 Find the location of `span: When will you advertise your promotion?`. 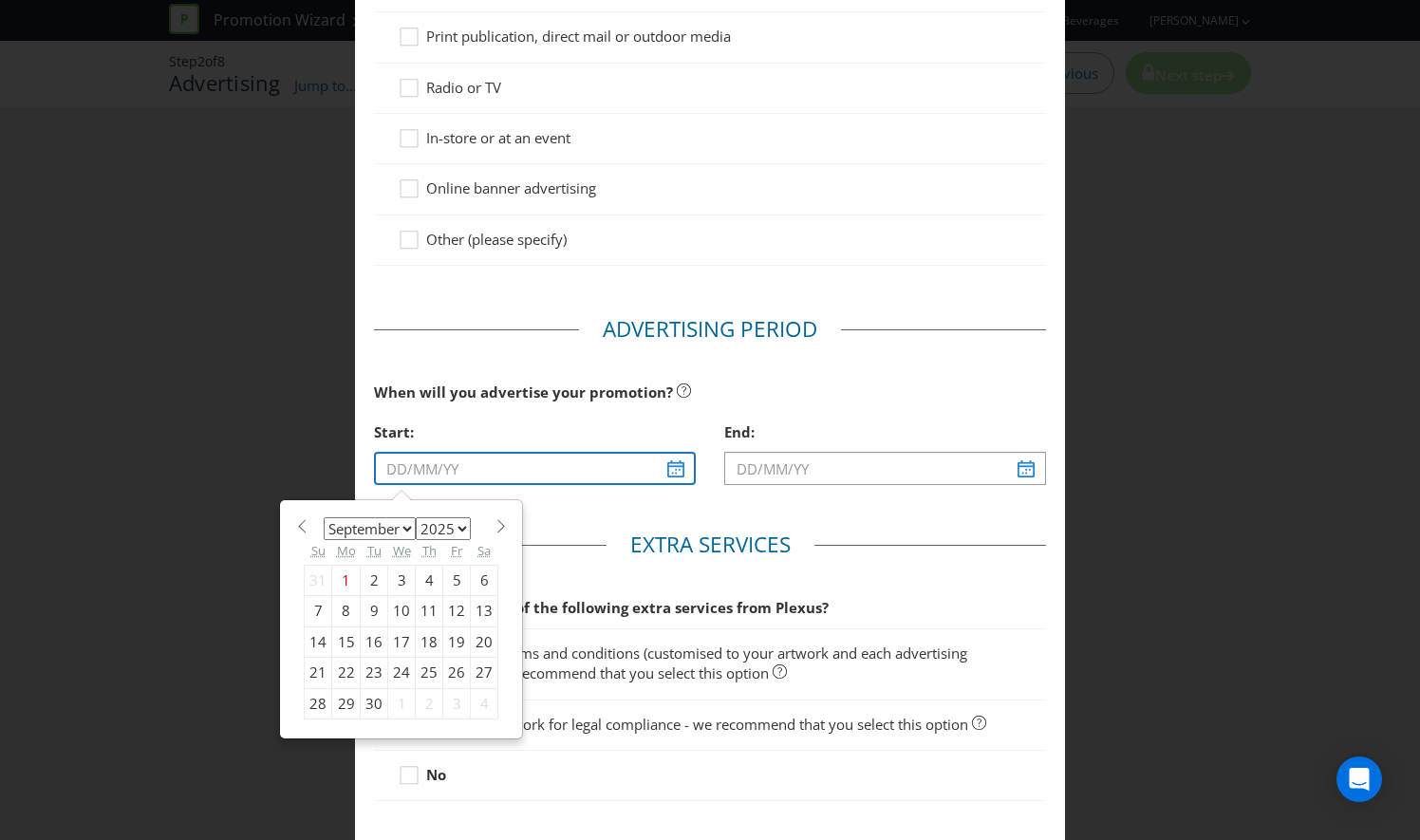

span: When will you advertise your promotion? is located at coordinates (523, 392).